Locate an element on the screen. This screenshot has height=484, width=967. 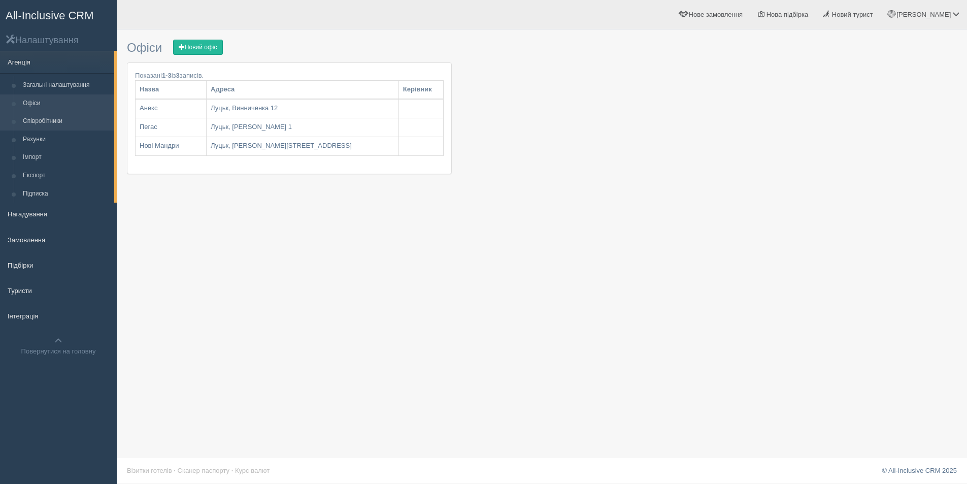
a: Офіси is located at coordinates (66, 104).